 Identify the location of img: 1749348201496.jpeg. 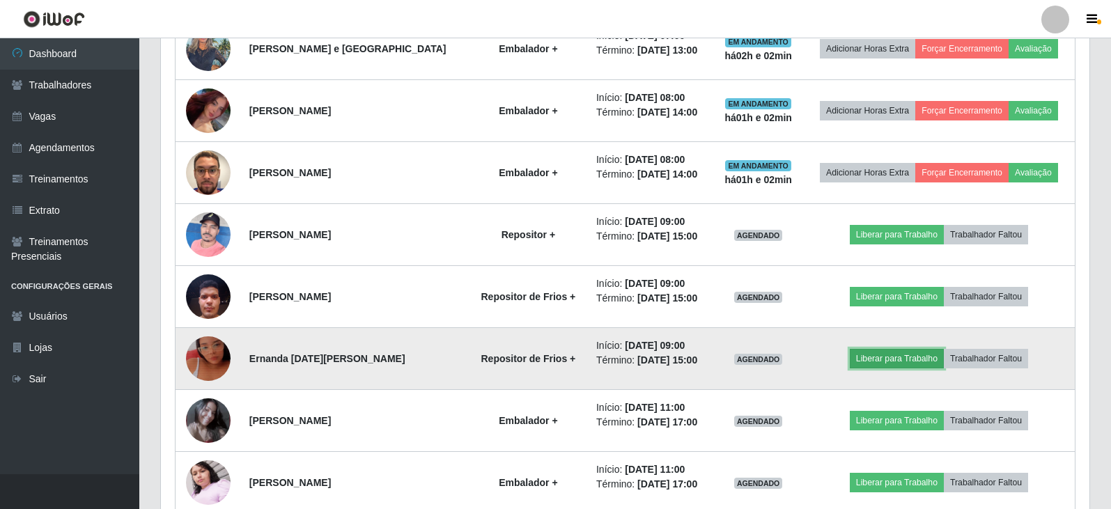
(208, 111).